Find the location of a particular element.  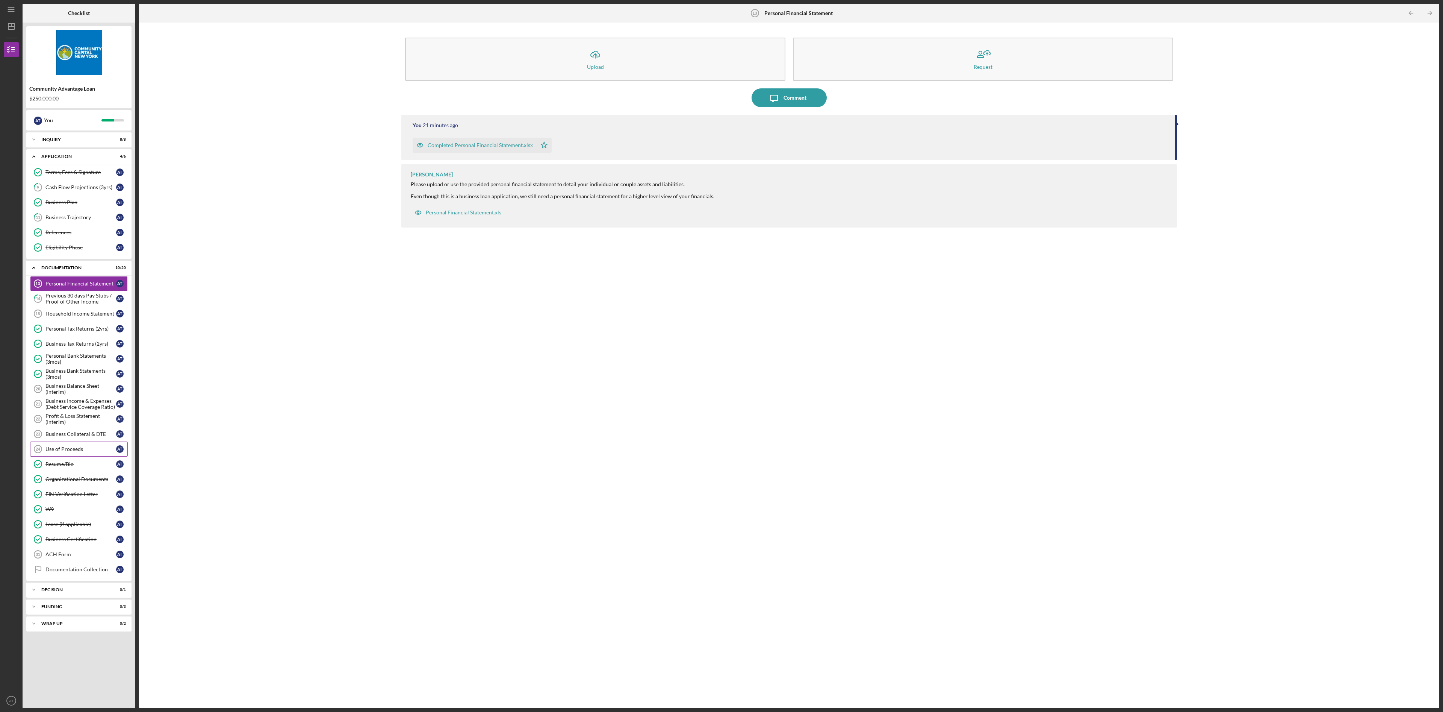

div: Resume/Bio is located at coordinates (81, 464).